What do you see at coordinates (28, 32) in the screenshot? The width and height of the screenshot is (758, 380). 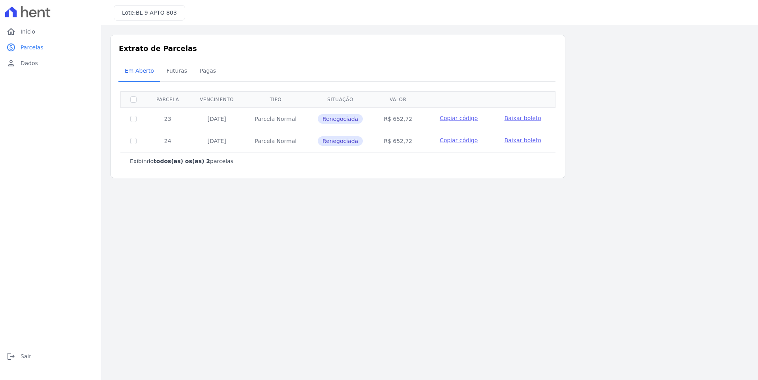 I see `span: Início` at bounding box center [28, 32].